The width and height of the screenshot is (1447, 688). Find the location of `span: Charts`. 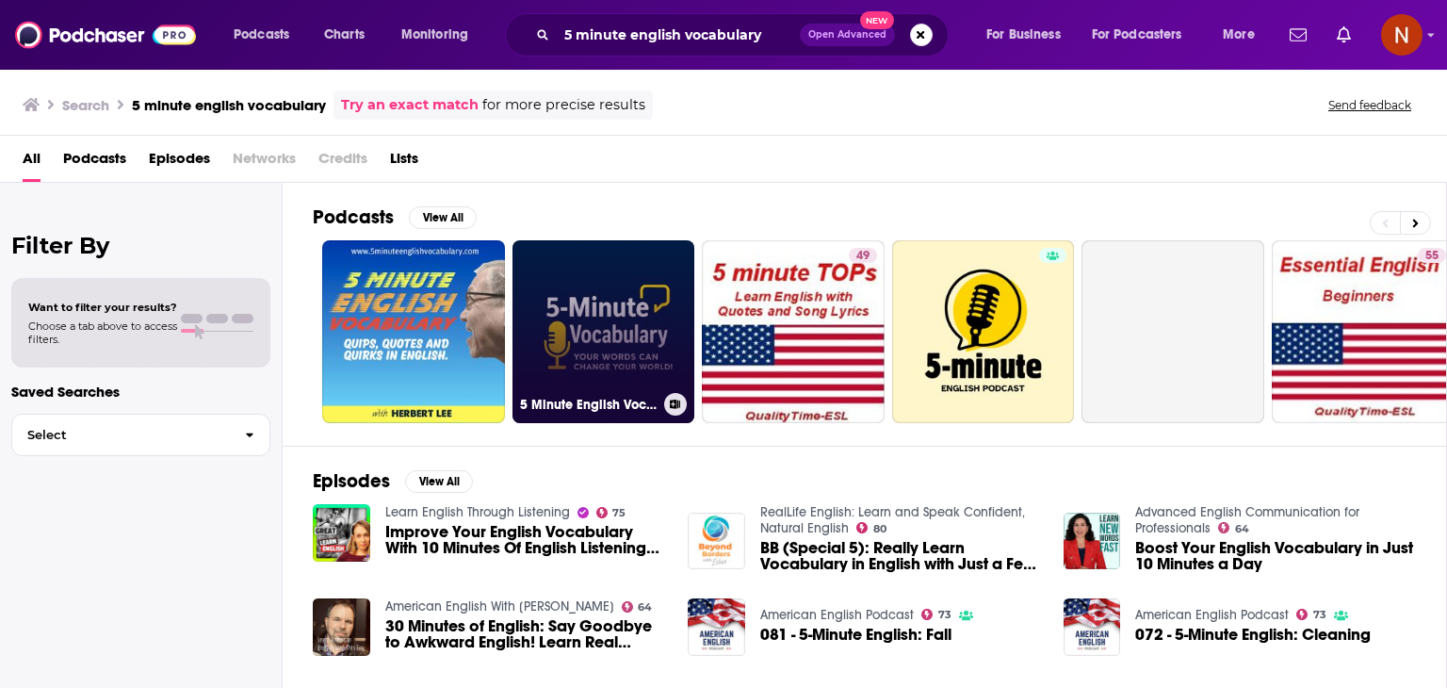

span: Charts is located at coordinates (344, 35).